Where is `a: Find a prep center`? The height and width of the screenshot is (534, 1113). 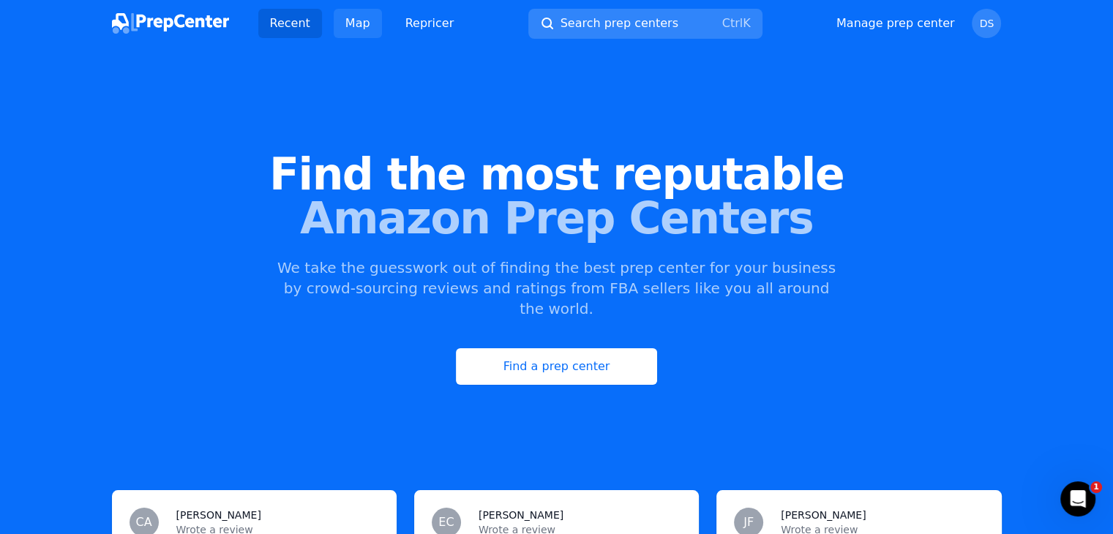 a: Find a prep center is located at coordinates (557, 367).